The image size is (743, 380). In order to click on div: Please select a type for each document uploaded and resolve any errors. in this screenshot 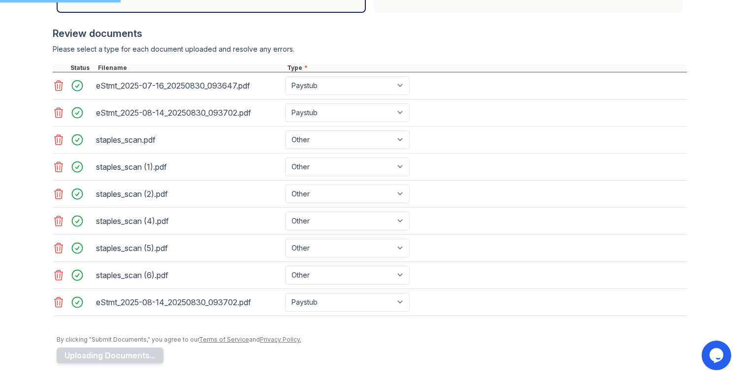, I will do `click(370, 49)`.